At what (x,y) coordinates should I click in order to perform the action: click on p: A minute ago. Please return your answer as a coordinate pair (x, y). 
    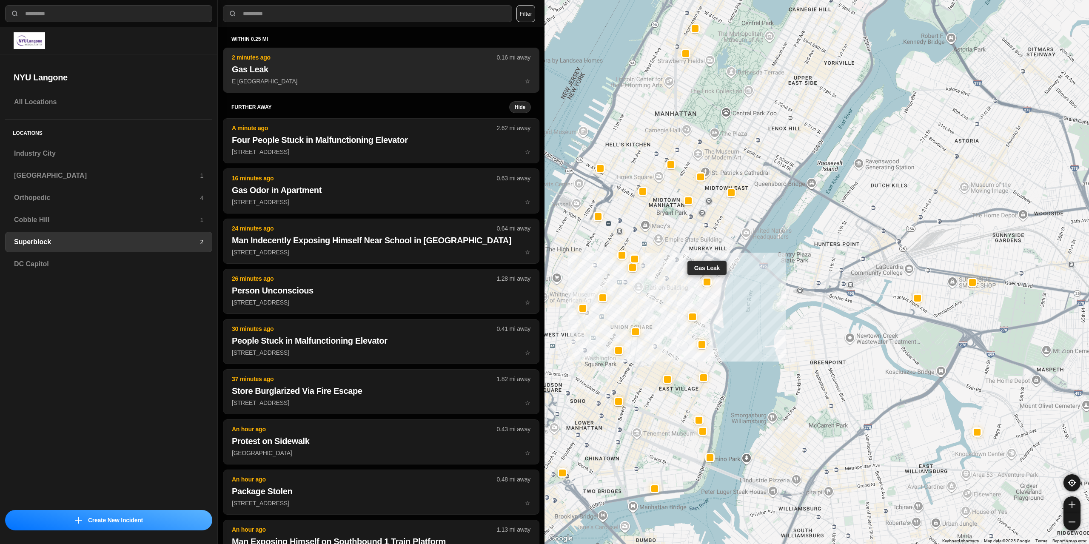
    Looking at the image, I should click on (364, 128).